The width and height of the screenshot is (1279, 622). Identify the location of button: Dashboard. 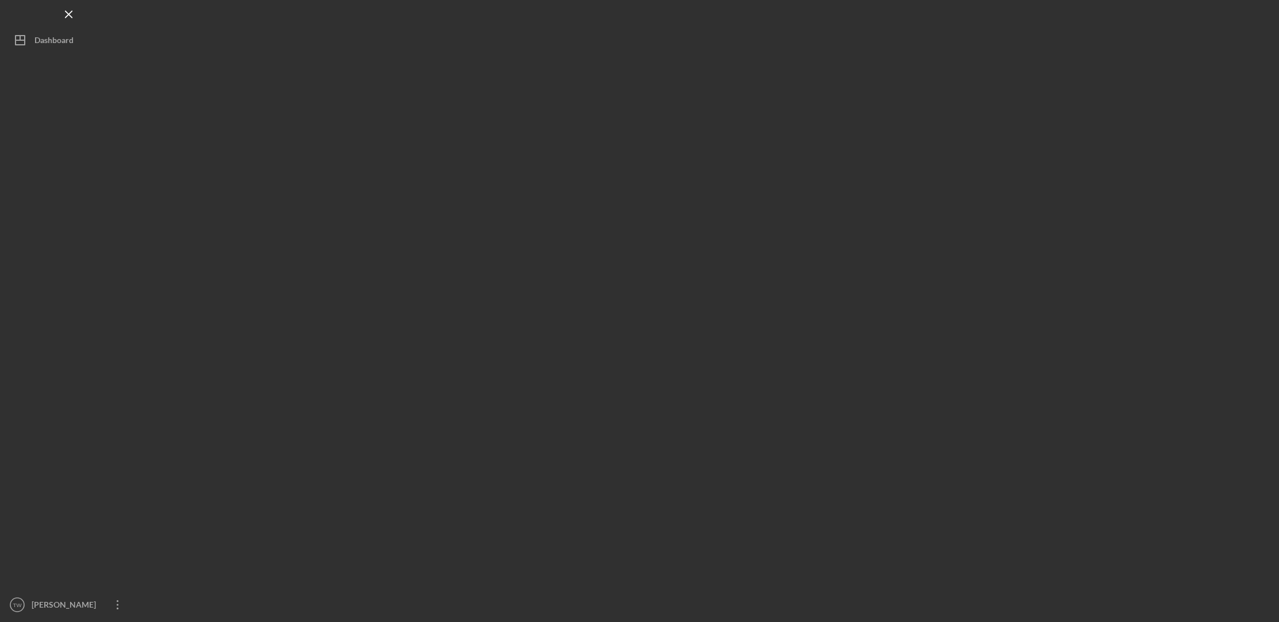
(69, 40).